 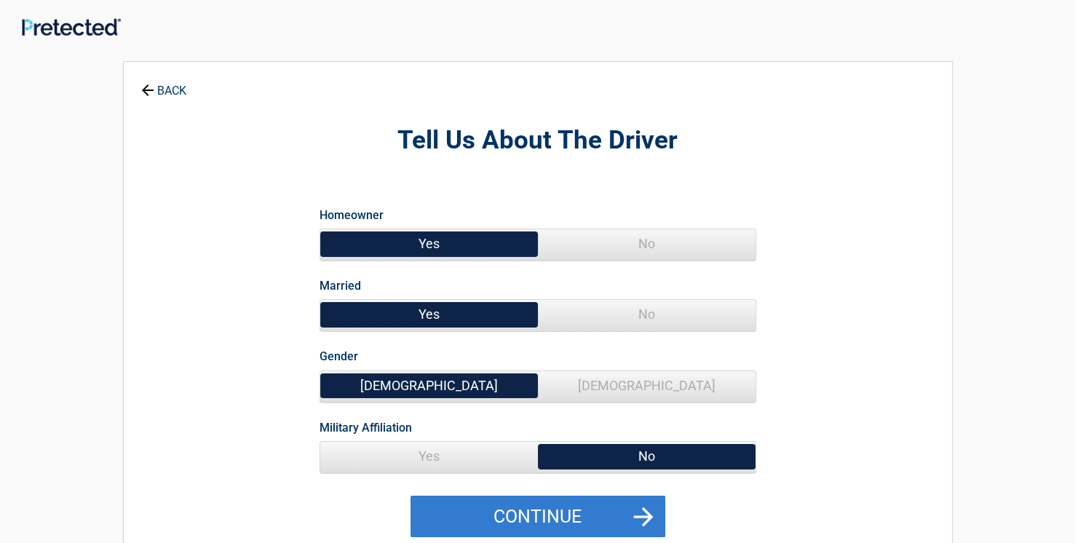 What do you see at coordinates (538, 141) in the screenshot?
I see `h2: Tell Us About The Driver` at bounding box center [538, 141].